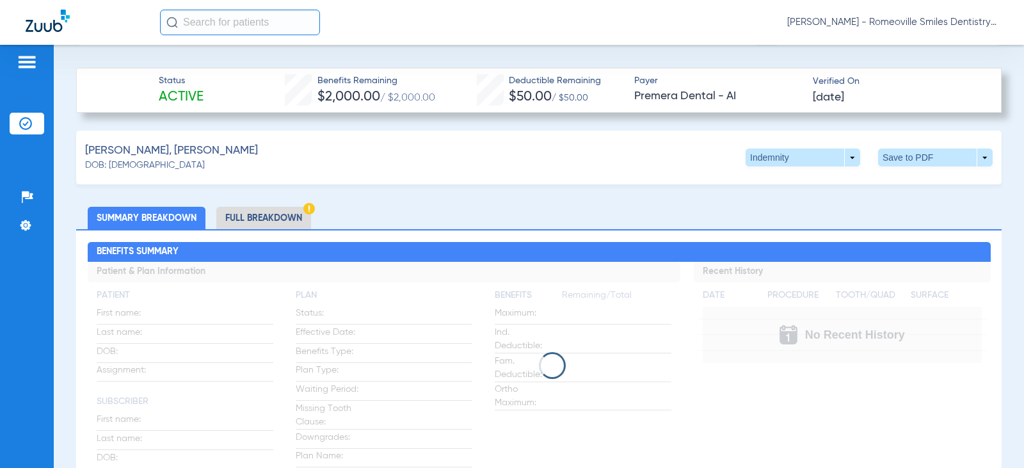 Image resolution: width=1024 pixels, height=468 pixels. Describe the element at coordinates (530, 97) in the screenshot. I see `span: $50.00` at that location.